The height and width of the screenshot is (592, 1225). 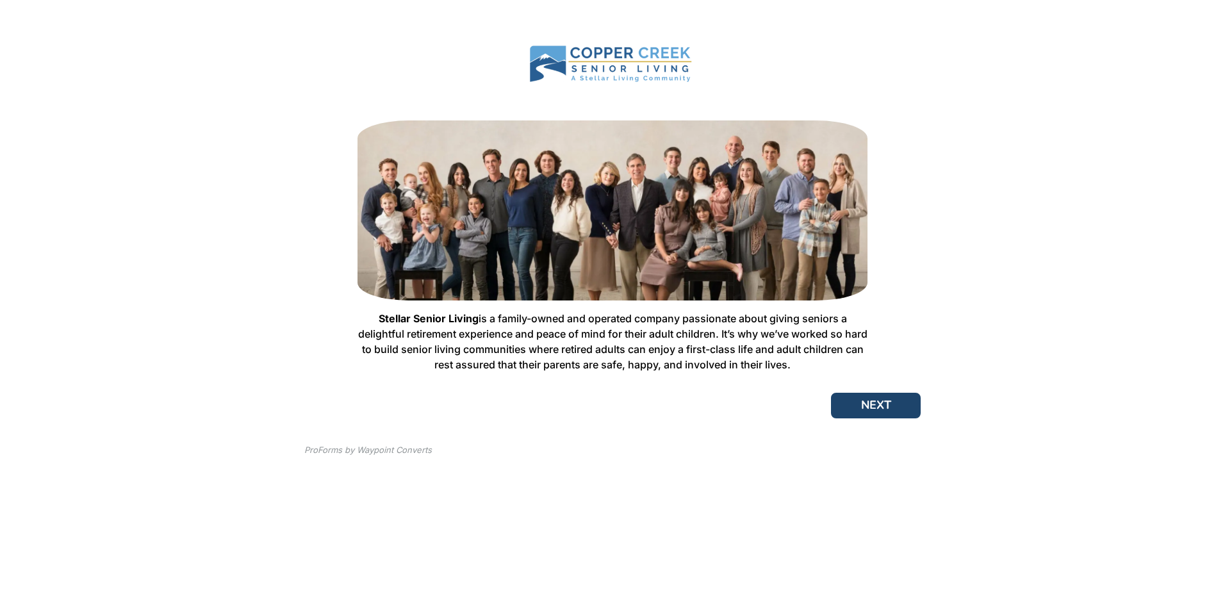 What do you see at coordinates (429, 318) in the screenshot?
I see `b: Stellar Senior Living` at bounding box center [429, 318].